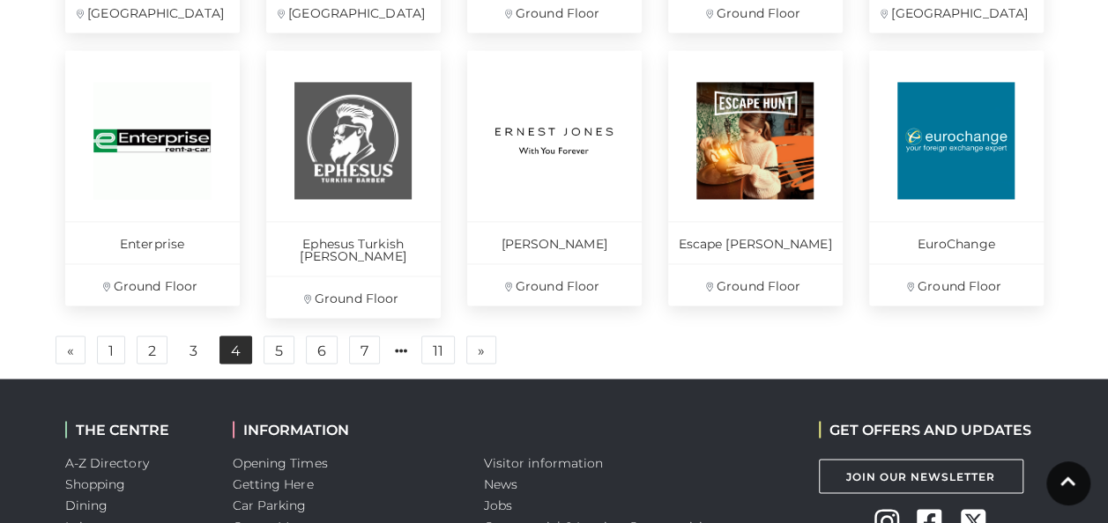 The image size is (1108, 523). I want to click on a: Opening Times, so click(280, 463).